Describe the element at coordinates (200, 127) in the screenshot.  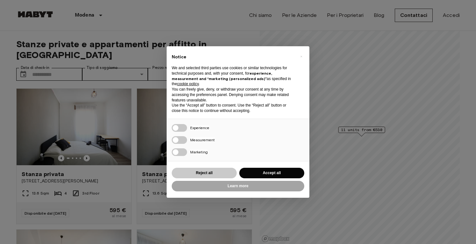
I see `span: Experience` at that location.